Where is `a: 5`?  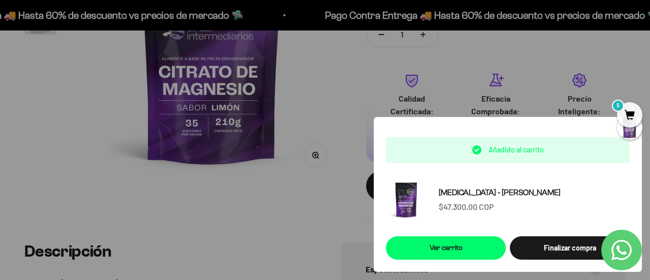 a: 5 is located at coordinates (630, 116).